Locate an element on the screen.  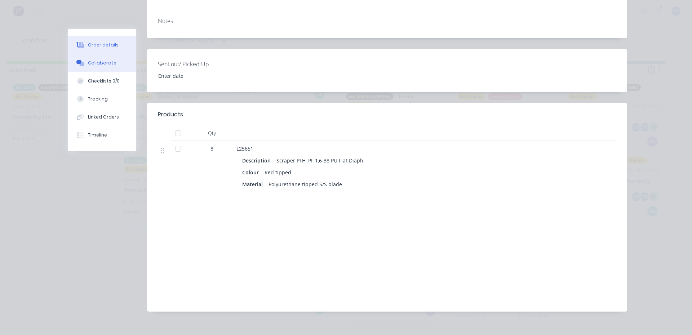
div: Red tipped is located at coordinates (278, 172).